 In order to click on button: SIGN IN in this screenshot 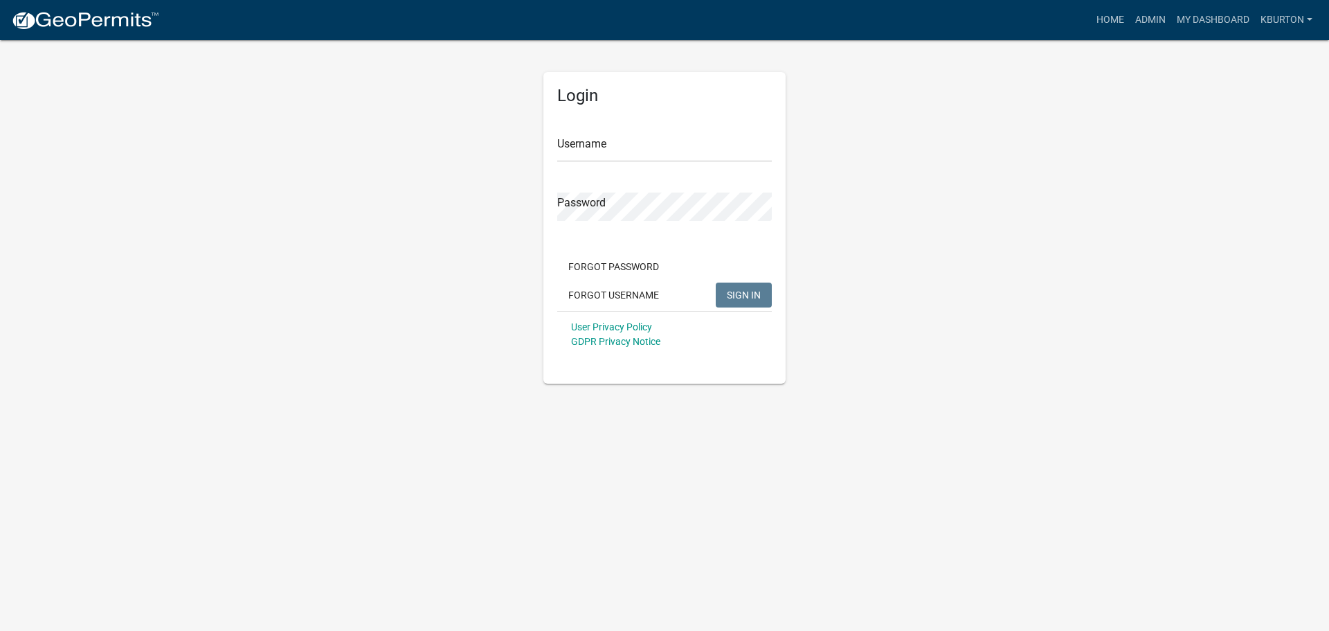, I will do `click(743, 295)`.